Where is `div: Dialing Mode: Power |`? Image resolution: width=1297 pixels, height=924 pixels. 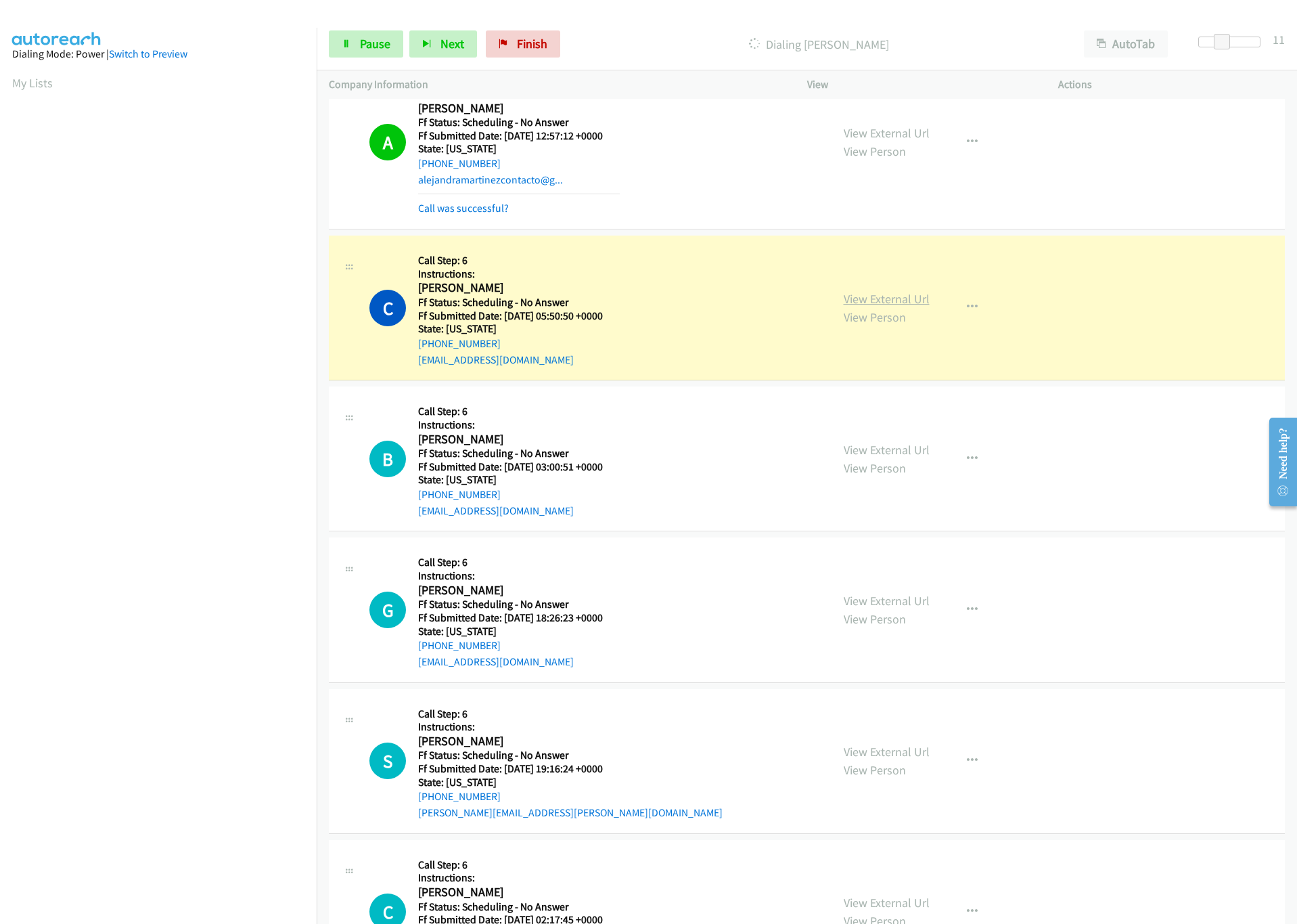
div: Dialing Mode: Power | is located at coordinates (159, 54).